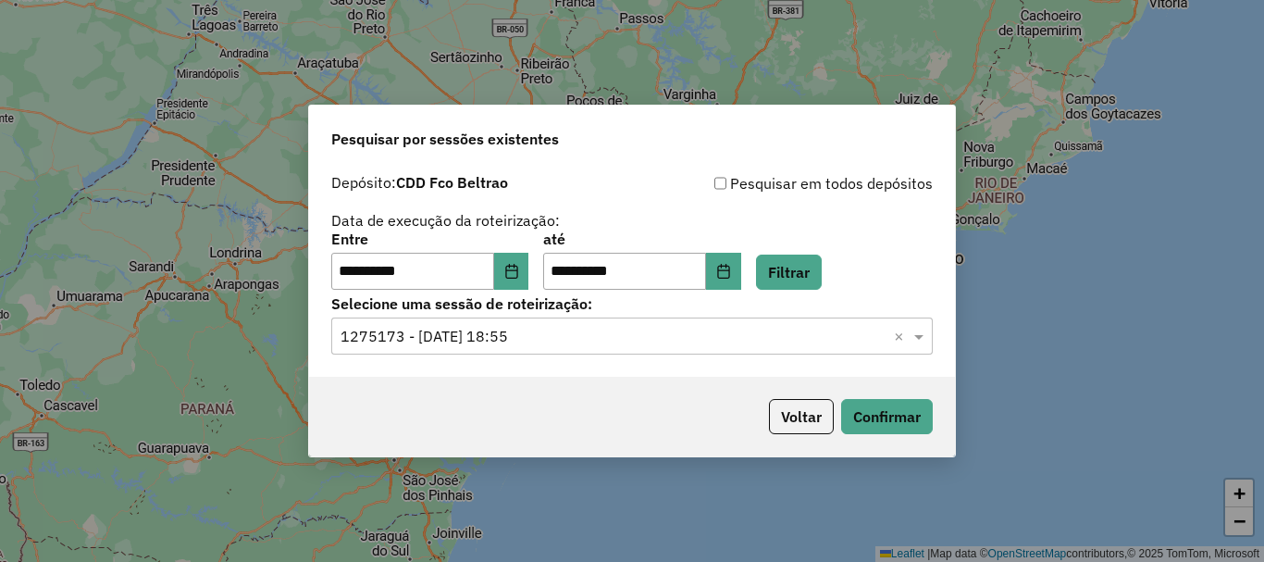 The height and width of the screenshot is (562, 1264). What do you see at coordinates (801, 416) in the screenshot?
I see `button: Voltar` at bounding box center [801, 416].